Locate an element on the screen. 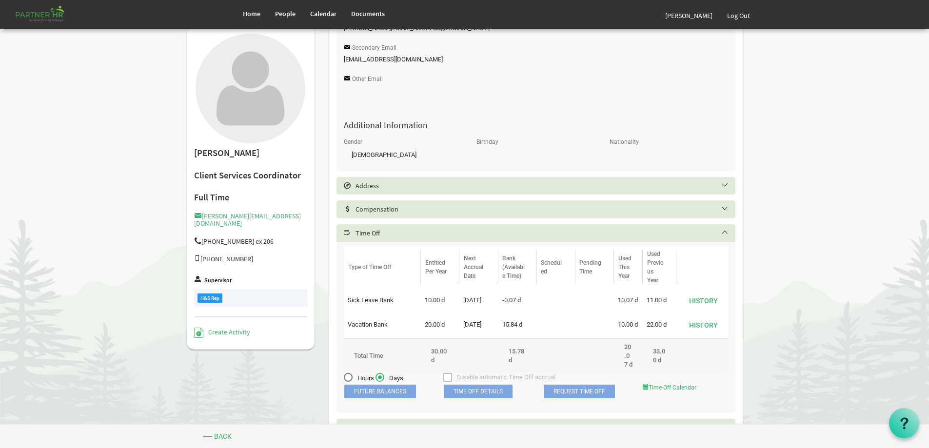 This screenshot has width=929, height=448. td: 10.00 d is template cell column header Entitled Per Year is located at coordinates (440, 300).